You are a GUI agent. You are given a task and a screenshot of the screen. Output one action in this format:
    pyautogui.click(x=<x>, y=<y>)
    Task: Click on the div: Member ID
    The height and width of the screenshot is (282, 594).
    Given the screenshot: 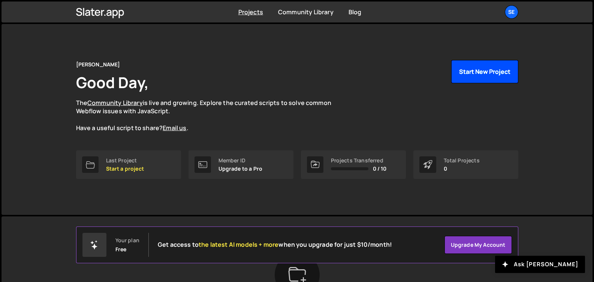 What is the action you would take?
    pyautogui.click(x=241, y=160)
    